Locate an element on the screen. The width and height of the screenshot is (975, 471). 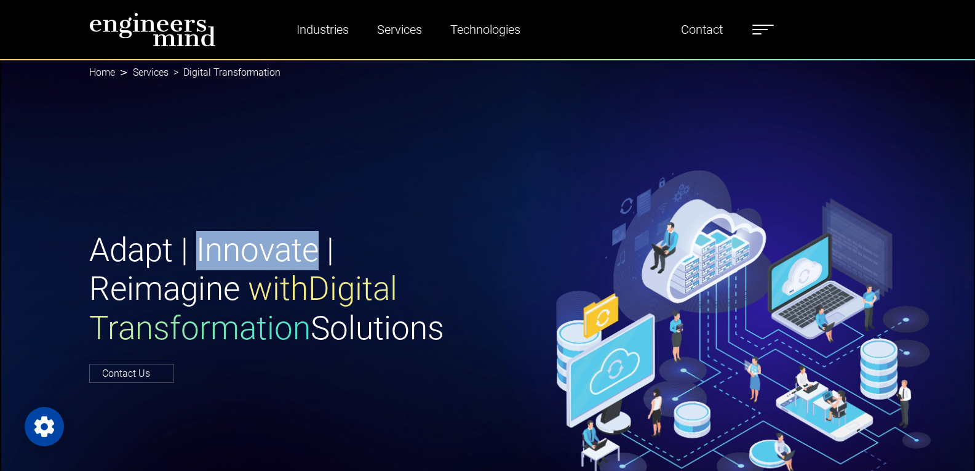
span: with Digital Transformation is located at coordinates (243, 308).